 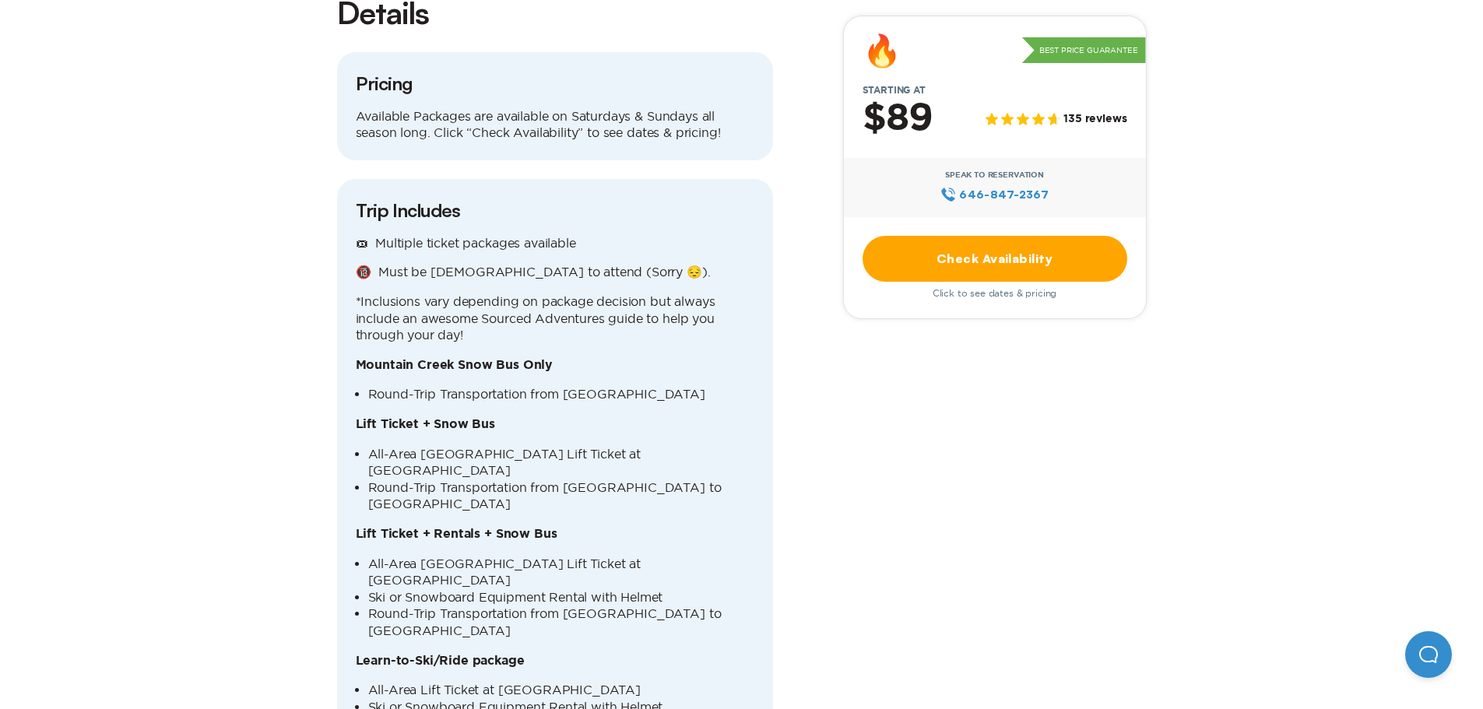 I want to click on span: Speak to Reservation, so click(x=994, y=175).